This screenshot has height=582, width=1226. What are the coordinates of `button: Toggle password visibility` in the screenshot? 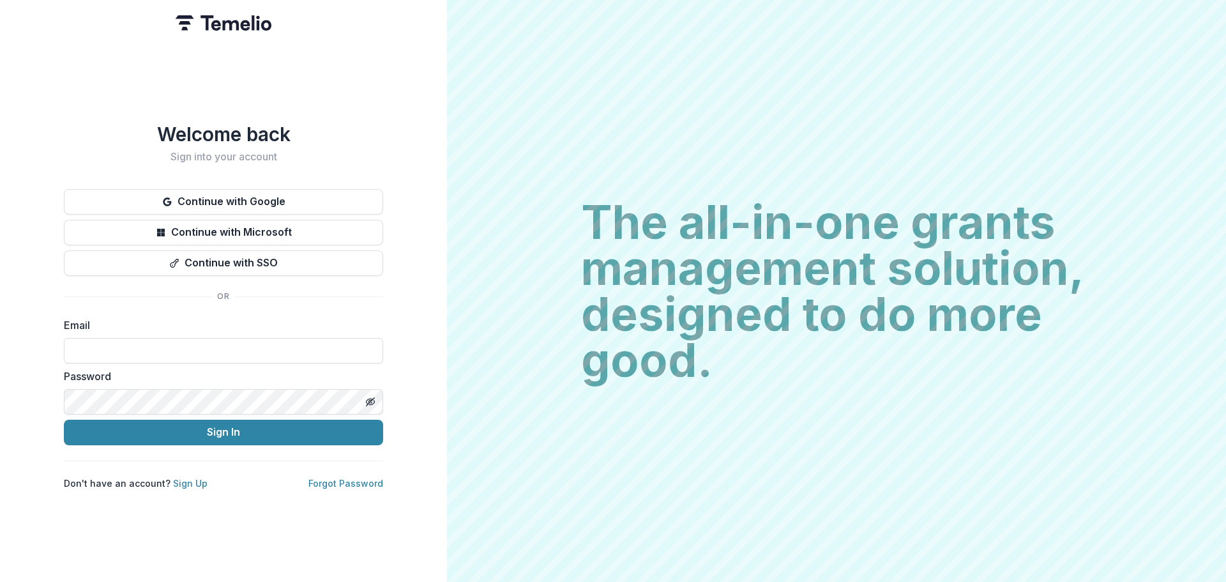 It's located at (370, 402).